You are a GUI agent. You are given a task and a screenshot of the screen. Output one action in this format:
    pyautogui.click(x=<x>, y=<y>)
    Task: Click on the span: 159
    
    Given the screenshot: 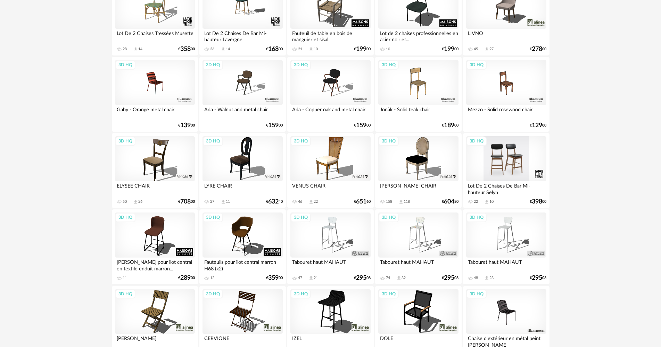 What is the action you would take?
    pyautogui.click(x=273, y=126)
    